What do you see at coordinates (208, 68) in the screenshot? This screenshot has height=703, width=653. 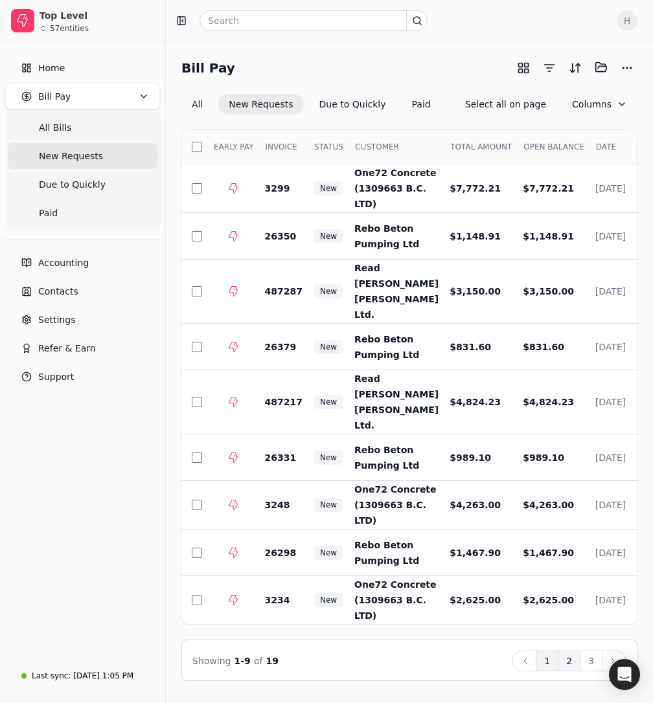 I see `h2: Bill Pay` at bounding box center [208, 68].